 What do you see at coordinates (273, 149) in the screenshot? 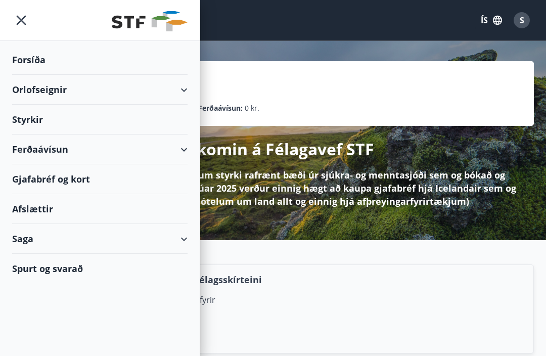
I see `p: Velkomin á Félagavef STF` at bounding box center [273, 149].